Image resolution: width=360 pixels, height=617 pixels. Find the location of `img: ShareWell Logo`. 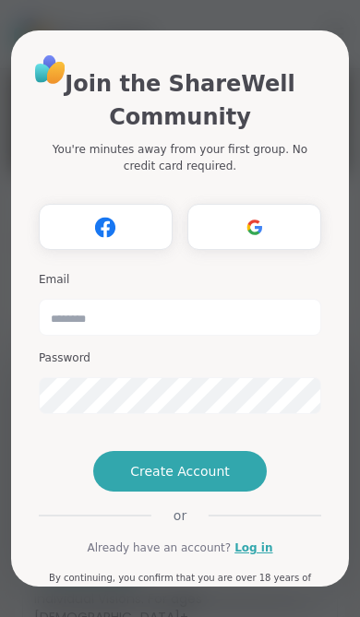

img: ShareWell Logo is located at coordinates (50, 69).